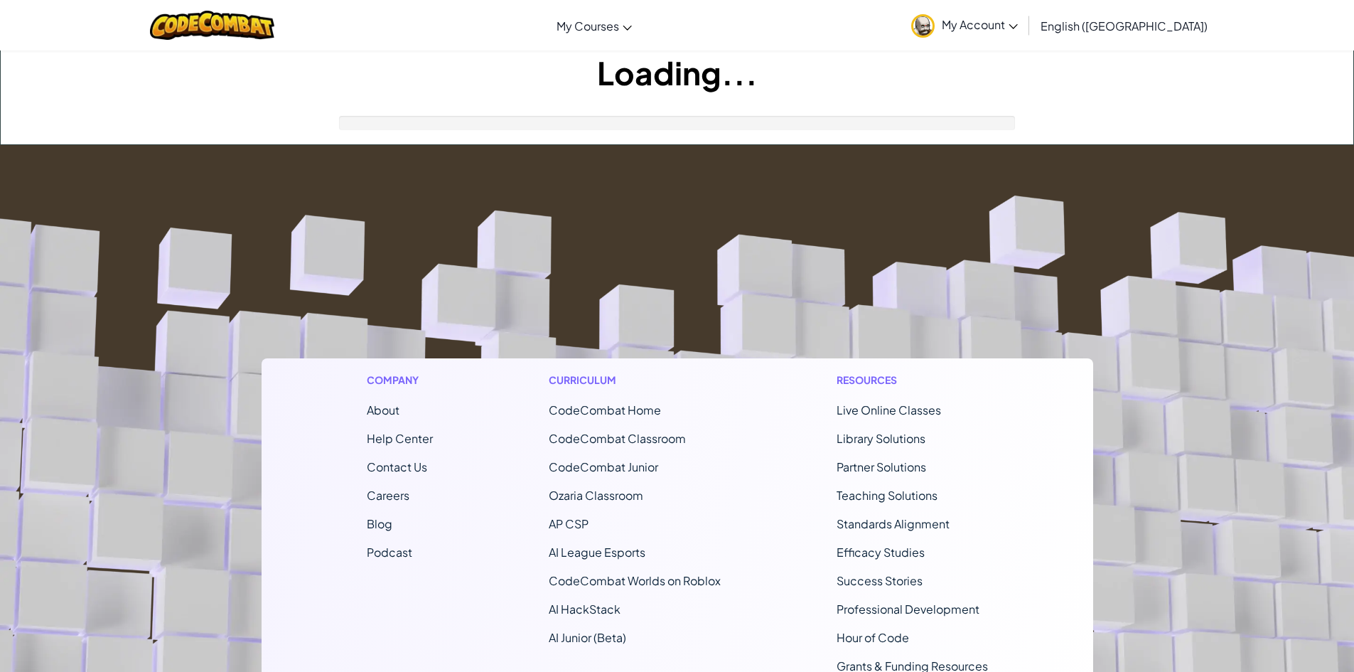  Describe the element at coordinates (212, 25) in the screenshot. I see `a: CodeCombat logo` at that location.